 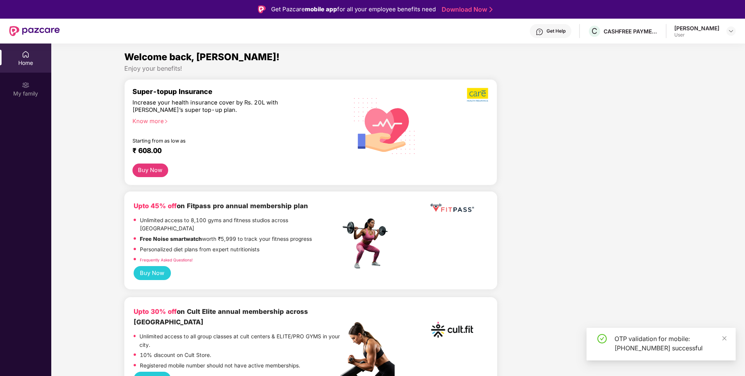 What do you see at coordinates (226, 239) in the screenshot?
I see `p: worth ₹5,999 to track your fitness progress` at bounding box center [226, 239].